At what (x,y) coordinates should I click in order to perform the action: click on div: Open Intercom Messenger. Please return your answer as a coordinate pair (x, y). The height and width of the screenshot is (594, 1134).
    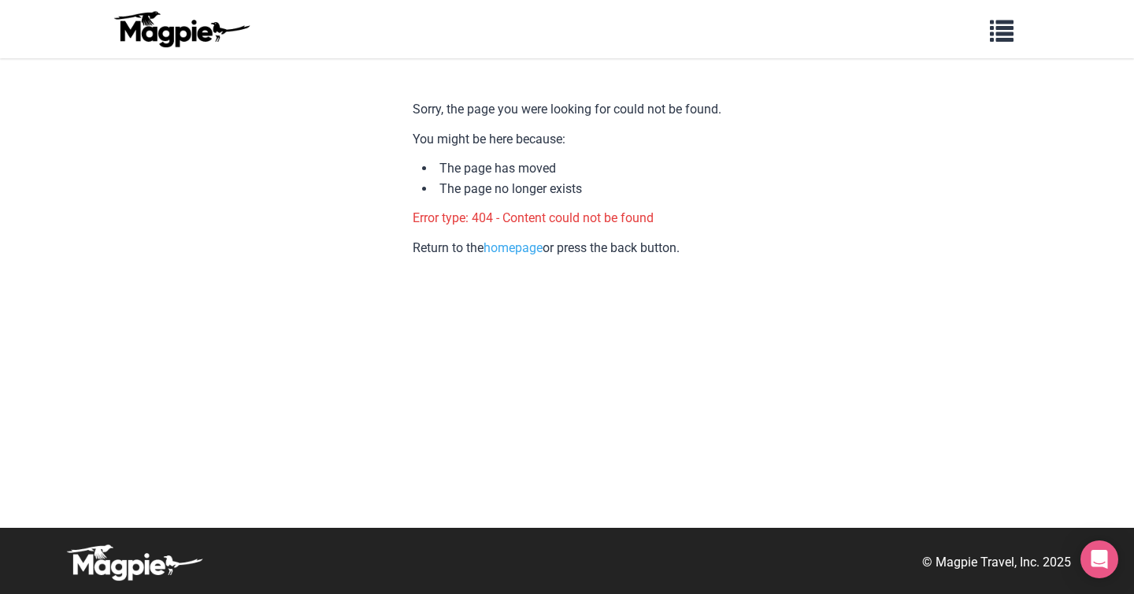
    Looking at the image, I should click on (1100, 559).